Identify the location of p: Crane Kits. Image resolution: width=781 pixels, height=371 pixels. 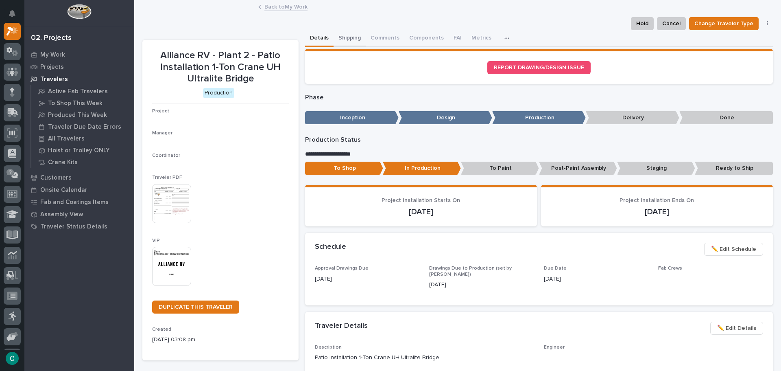
(63, 162).